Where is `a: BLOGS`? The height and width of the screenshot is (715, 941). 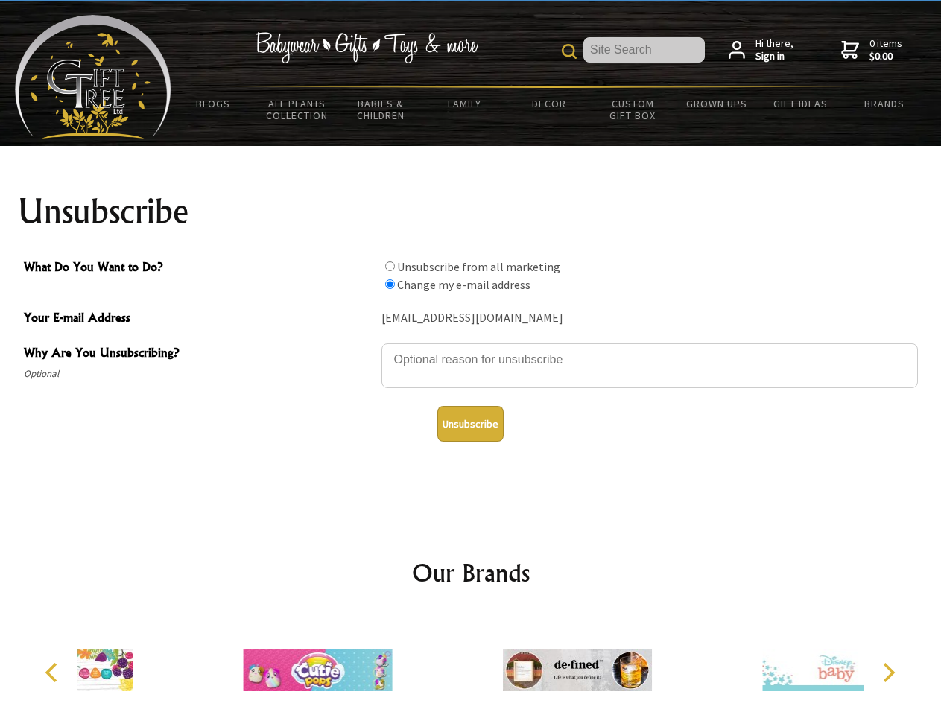
a: BLOGS is located at coordinates (213, 104).